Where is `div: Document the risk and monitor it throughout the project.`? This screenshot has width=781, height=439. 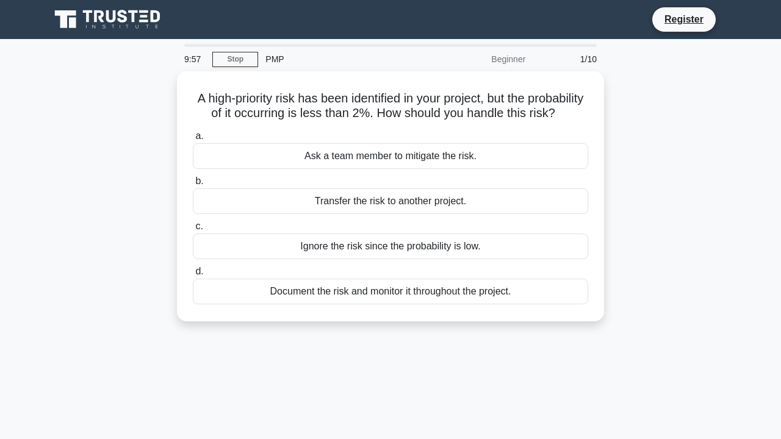 div: Document the risk and monitor it throughout the project. is located at coordinates (391, 292).